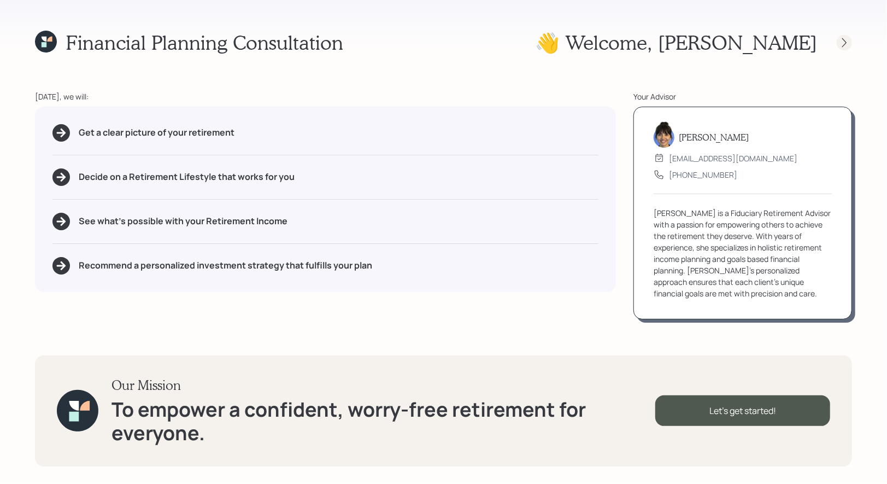 The image size is (887, 484). I want to click on div: Let's get started!, so click(743, 411).